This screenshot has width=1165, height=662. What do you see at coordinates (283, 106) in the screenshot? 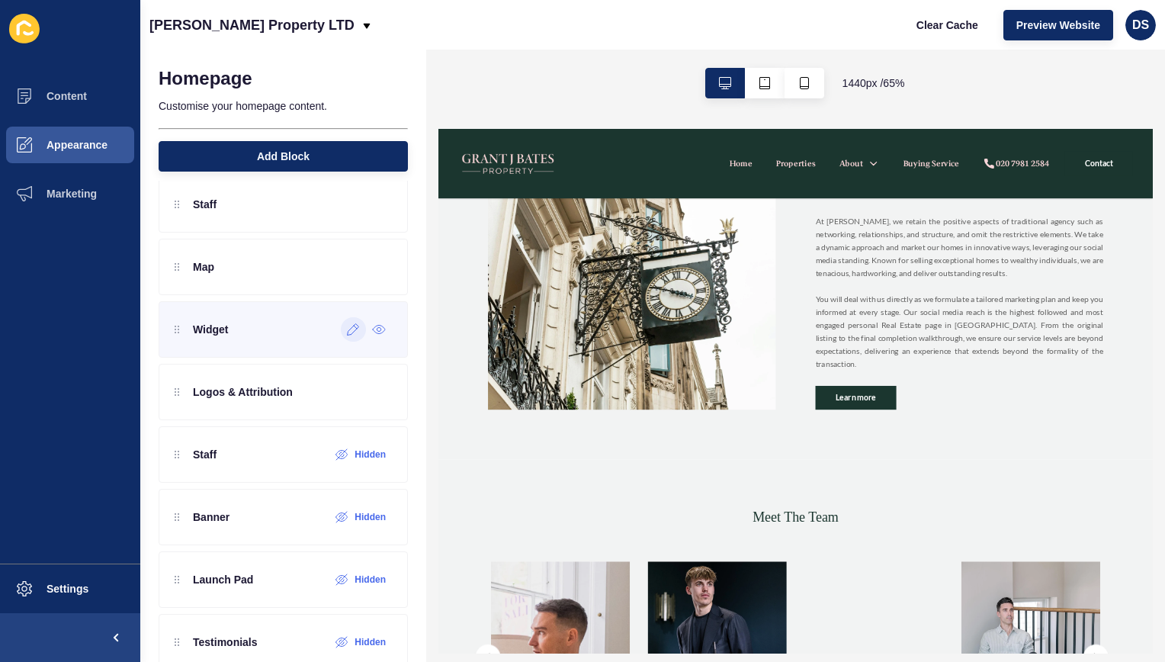
I see `p: Customise your homepage content.` at bounding box center [283, 106].